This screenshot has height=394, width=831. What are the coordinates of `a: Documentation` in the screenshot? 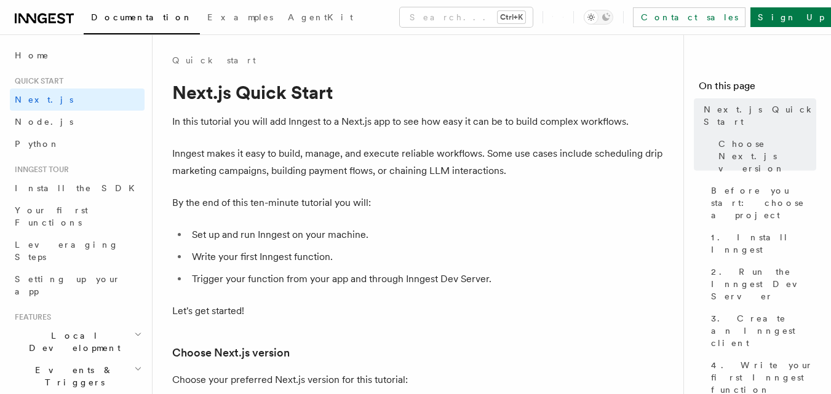 It's located at (141, 19).